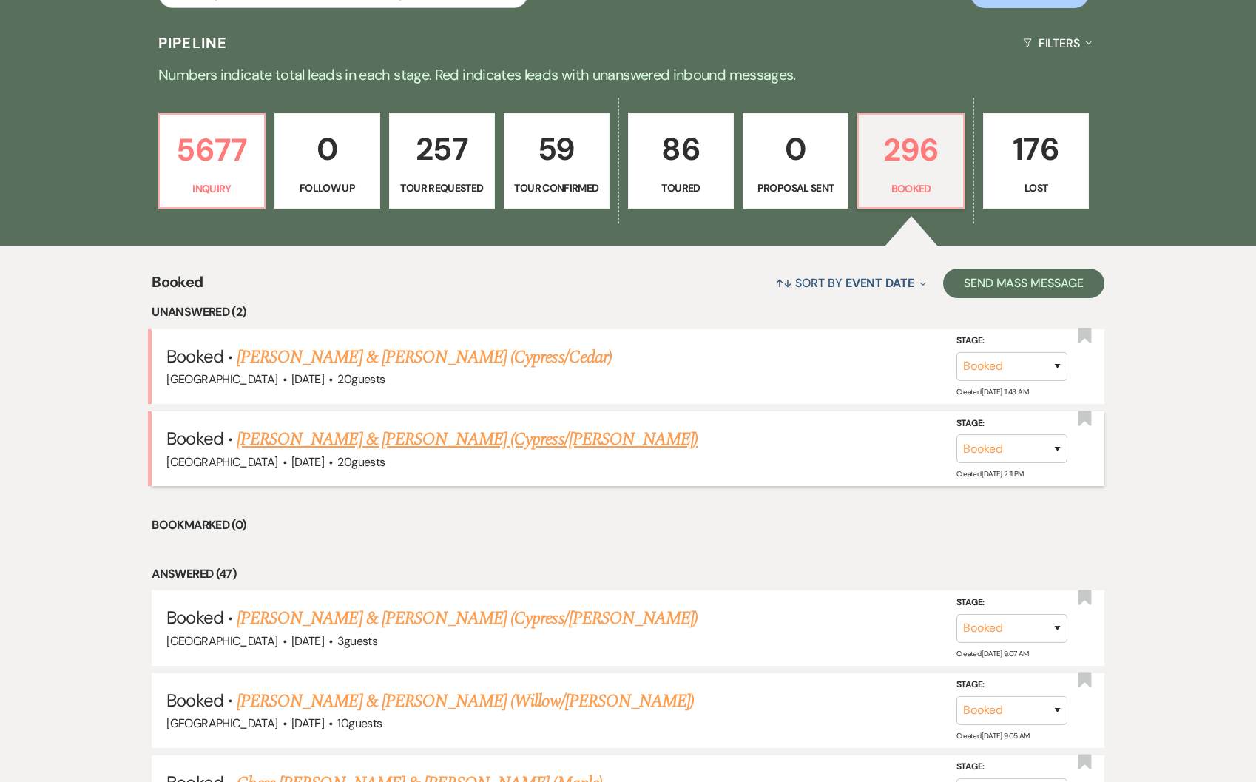 This screenshot has height=782, width=1256. Describe the element at coordinates (795, 188) in the screenshot. I see `p: Proposal Sent` at that location.